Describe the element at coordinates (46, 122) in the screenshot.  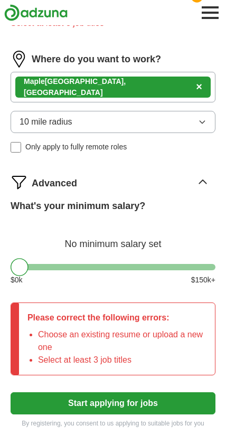
I see `span: 10 mile radius` at that location.